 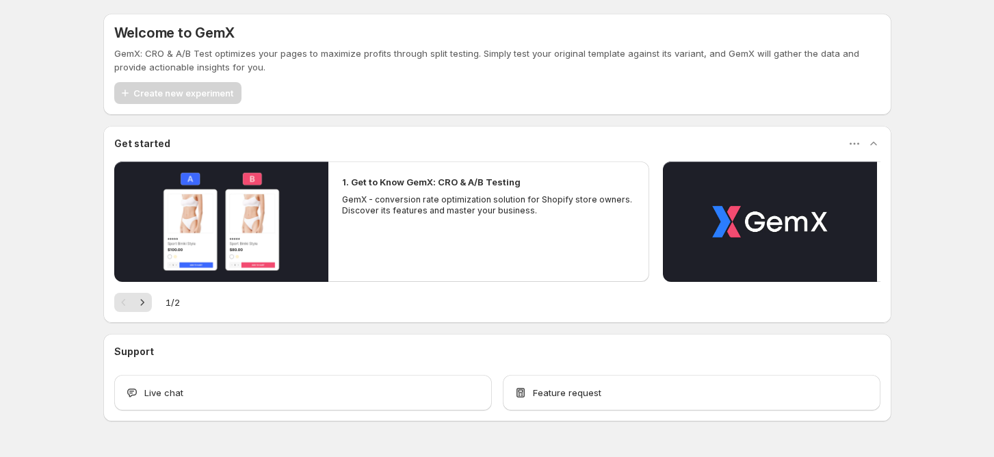 I want to click on span: Live chat, so click(x=163, y=393).